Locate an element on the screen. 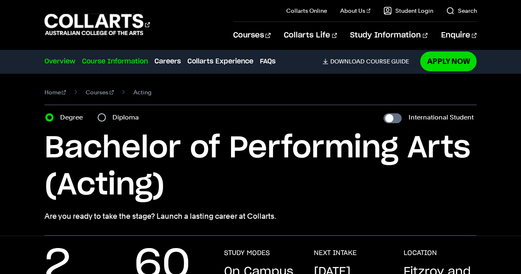  a: Collarts Life is located at coordinates (310, 35).